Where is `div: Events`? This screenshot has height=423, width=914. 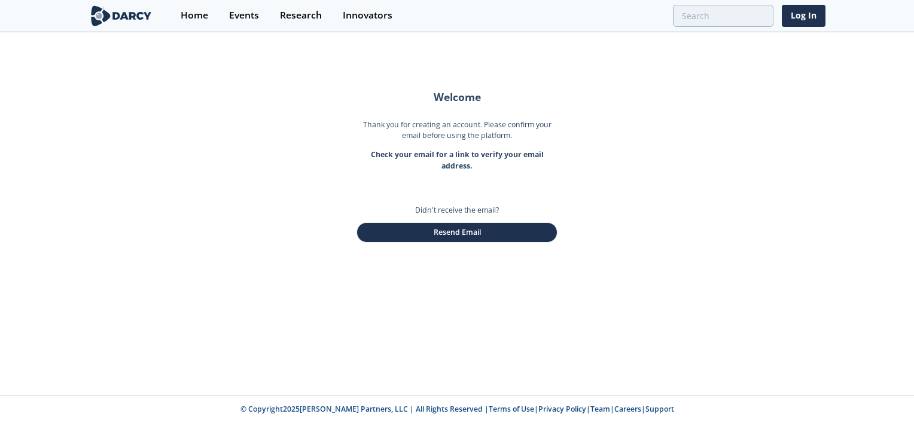
div: Events is located at coordinates (244, 16).